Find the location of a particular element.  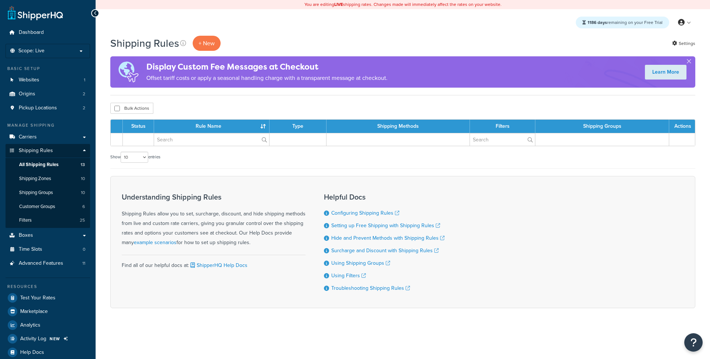

a: Shipping Zones 10 is located at coordinates (48, 178).